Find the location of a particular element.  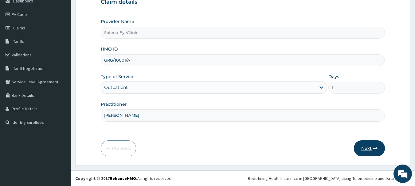

strong: Copyright © 2017 . is located at coordinates (106, 179).